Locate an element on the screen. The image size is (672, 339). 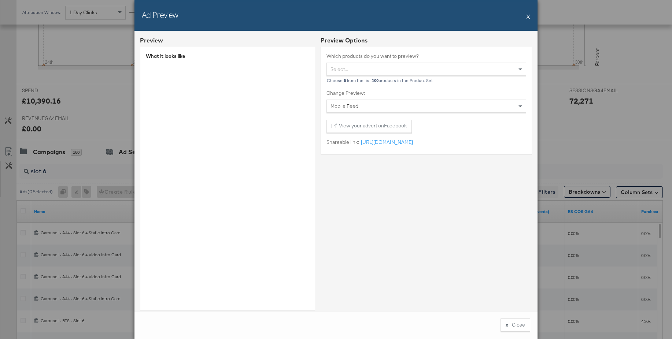
div: Choose from the first products in the Product Set is located at coordinates (426, 81).